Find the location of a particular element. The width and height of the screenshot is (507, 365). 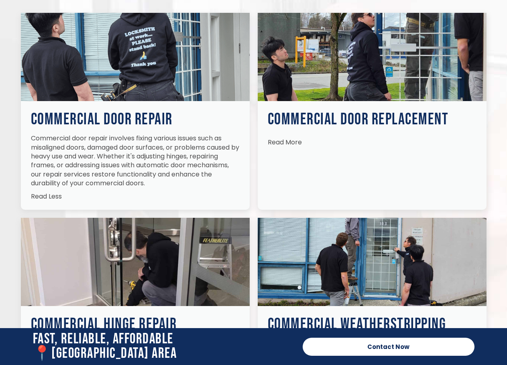

h3: Commercial Door Replacement is located at coordinates (372, 120).